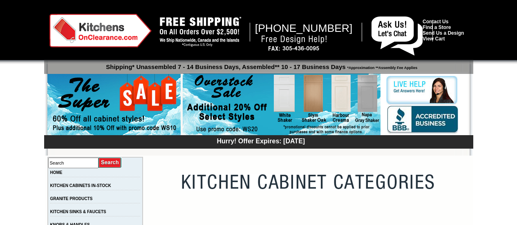 The image size is (517, 225). I want to click on a: Send Us a Design, so click(443, 33).